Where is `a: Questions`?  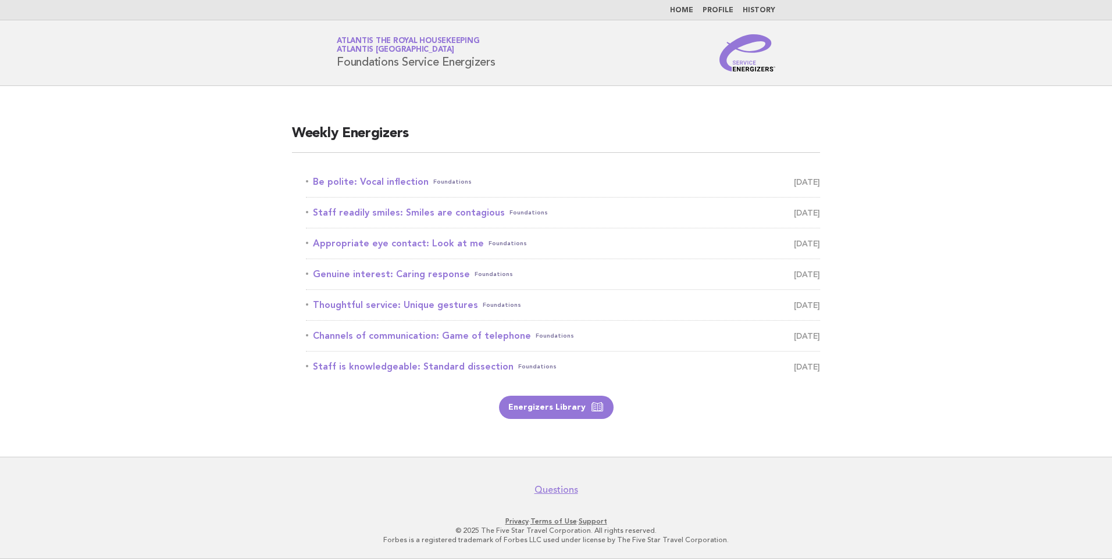
a: Questions is located at coordinates (556, 490).